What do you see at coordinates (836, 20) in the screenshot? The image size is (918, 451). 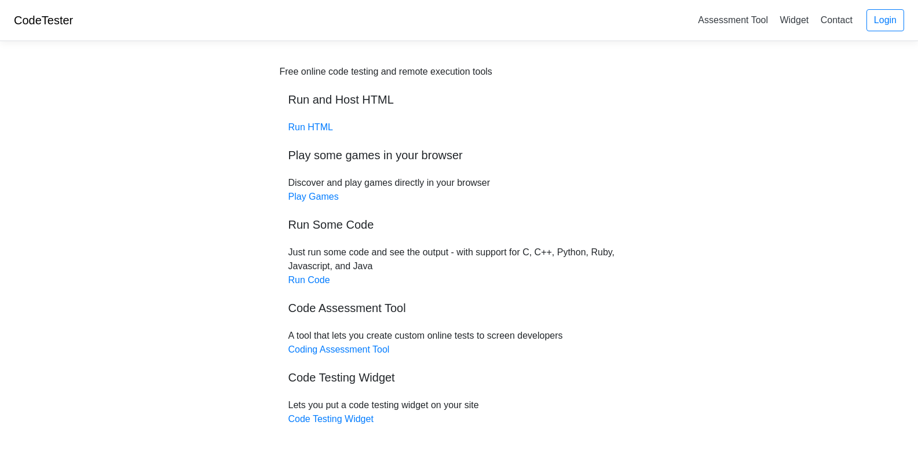 I see `a: Contact` at bounding box center [836, 20].